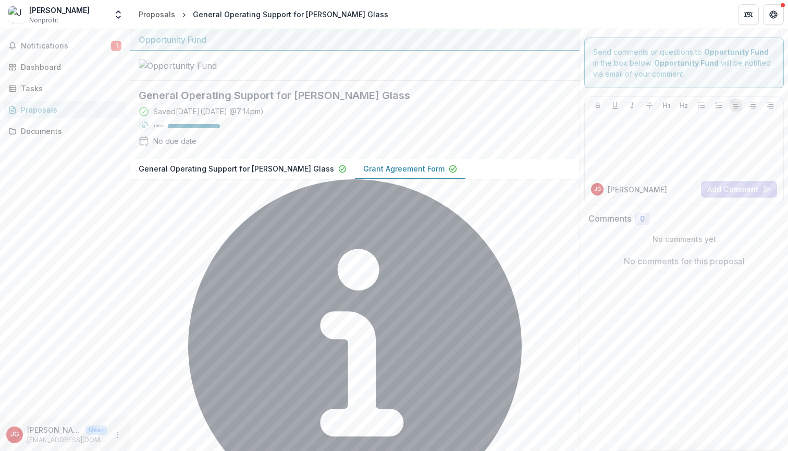 This screenshot has width=788, height=451. What do you see at coordinates (175, 141) in the screenshot?
I see `div: No due date` at bounding box center [175, 141].